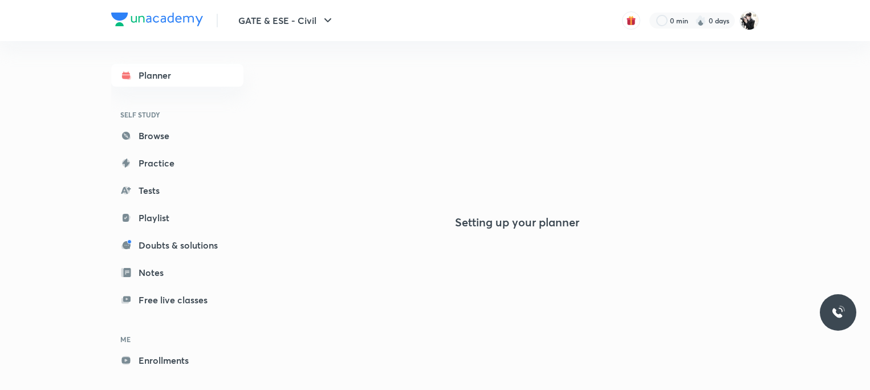  What do you see at coordinates (177, 218) in the screenshot?
I see `a: Playlist` at bounding box center [177, 218].